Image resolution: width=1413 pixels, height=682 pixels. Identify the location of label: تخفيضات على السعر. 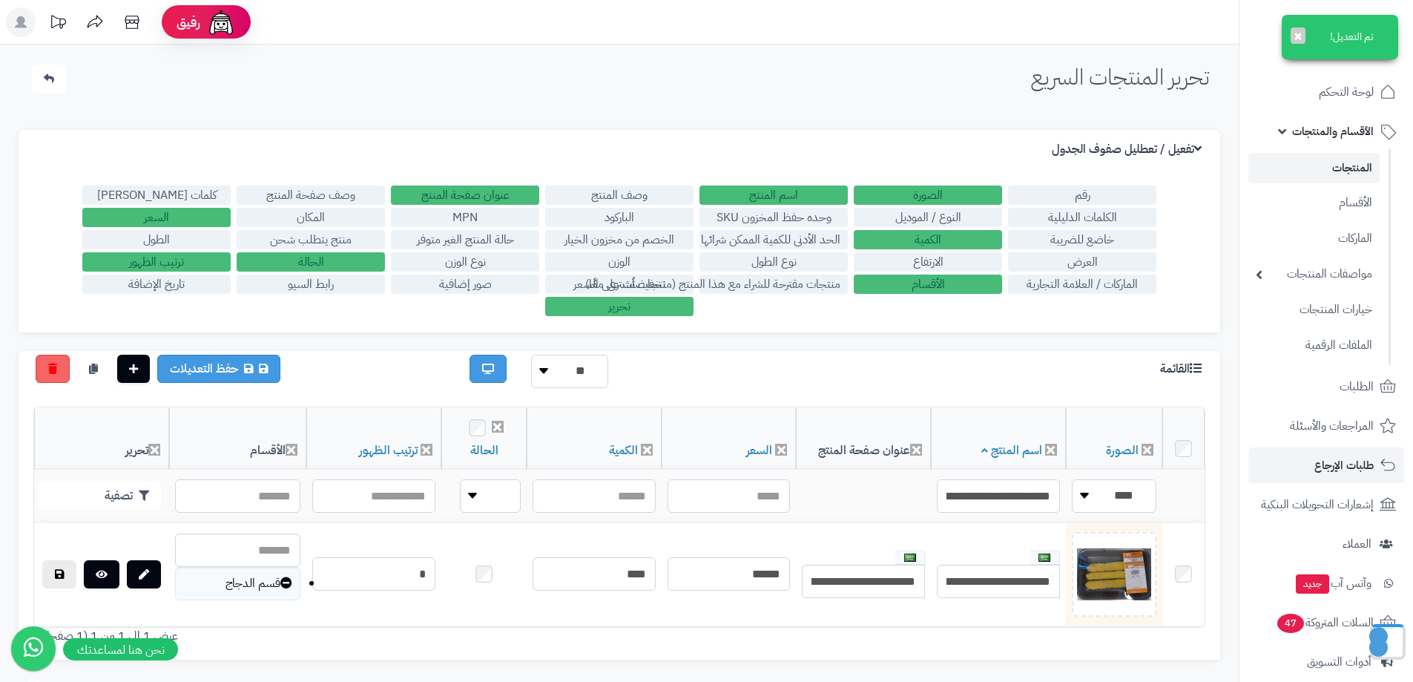
(619, 284).